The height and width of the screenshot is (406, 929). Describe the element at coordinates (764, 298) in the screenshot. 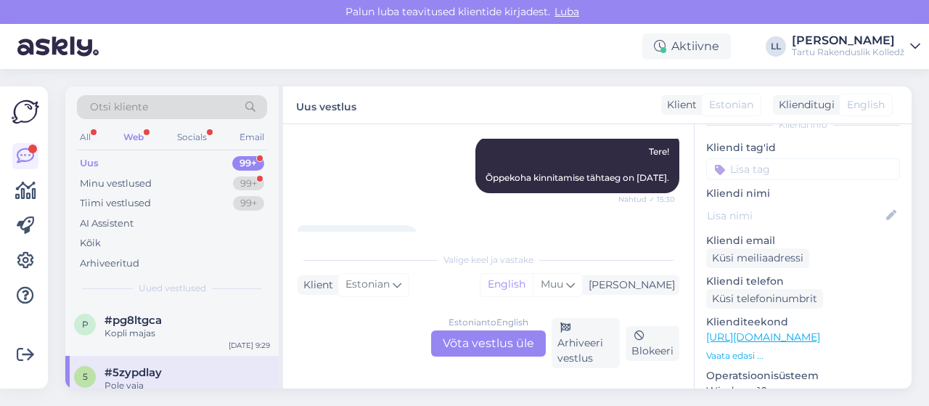

I see `div: Küsi telefoninumbrit` at that location.